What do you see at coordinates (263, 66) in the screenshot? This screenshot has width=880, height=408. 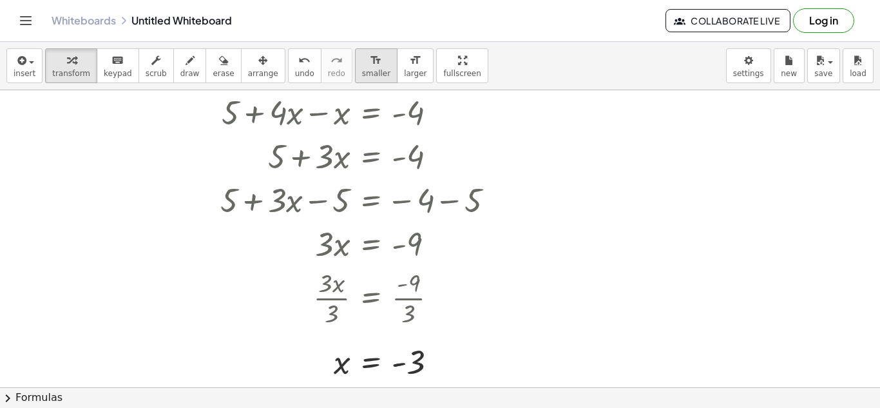 I see `button: arrange` at bounding box center [263, 66].